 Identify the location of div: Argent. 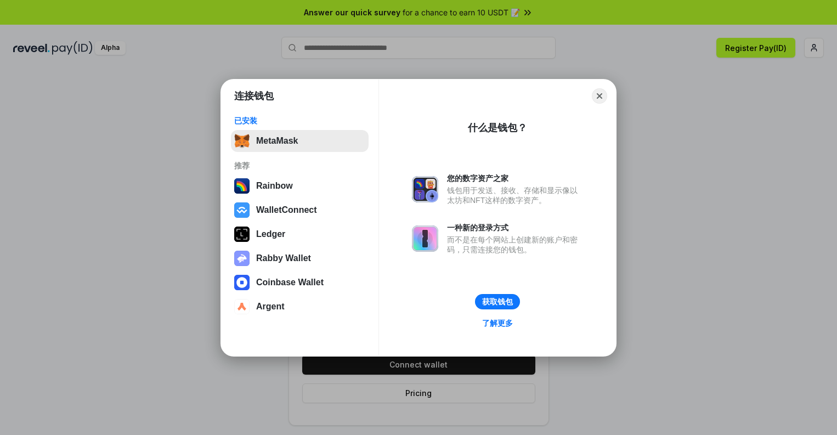
(270, 306).